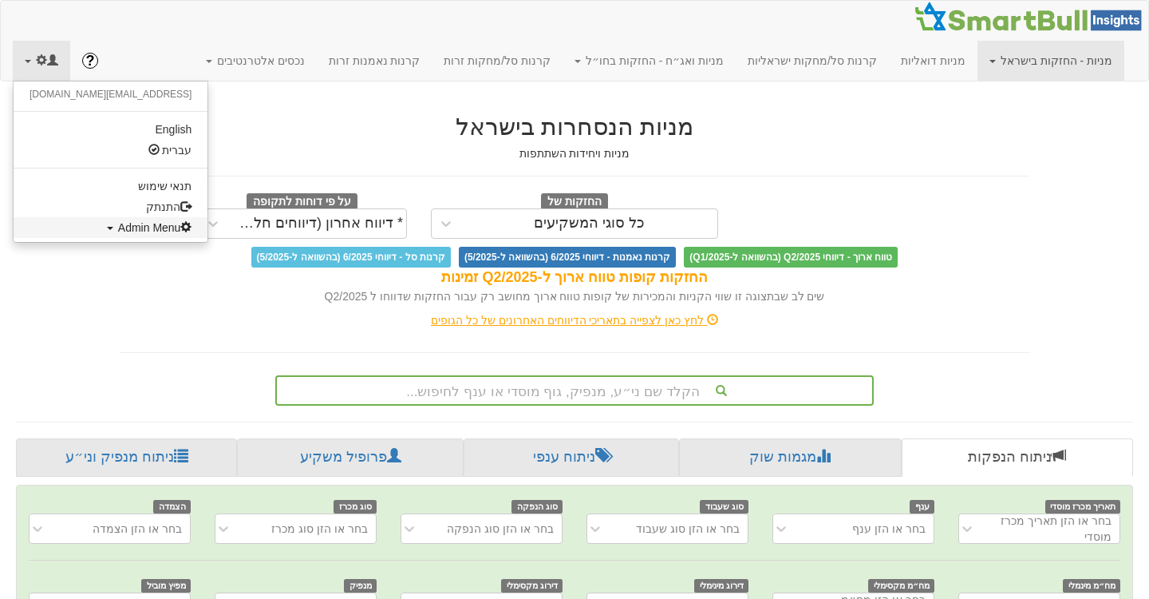 This screenshot has height=599, width=1149. What do you see at coordinates (1092, 585) in the screenshot?
I see `span: מח״מ מינמלי` at bounding box center [1092, 585].